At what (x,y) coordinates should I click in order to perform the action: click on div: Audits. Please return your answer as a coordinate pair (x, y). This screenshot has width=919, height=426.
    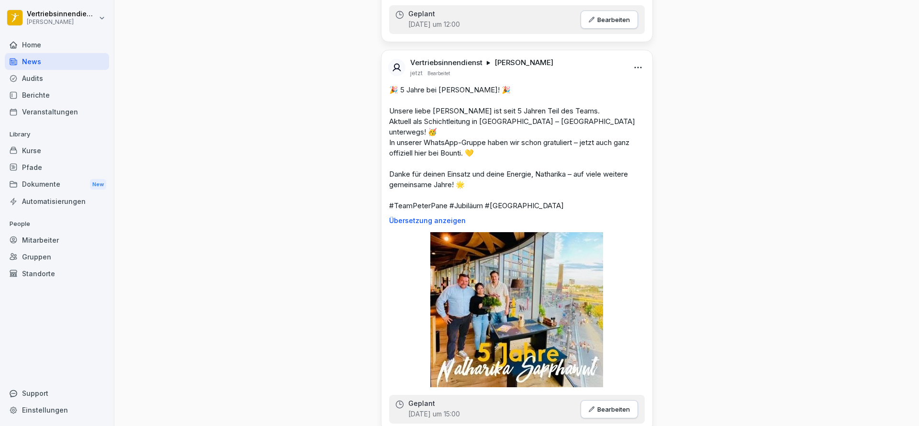
    Looking at the image, I should click on (57, 78).